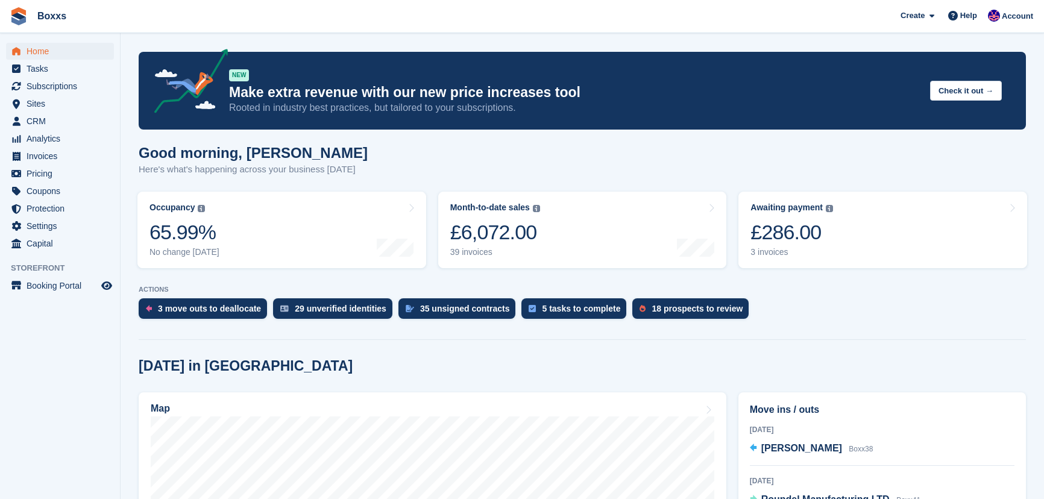  What do you see at coordinates (965, 90) in the screenshot?
I see `button: Check it out →` at bounding box center [965, 90].